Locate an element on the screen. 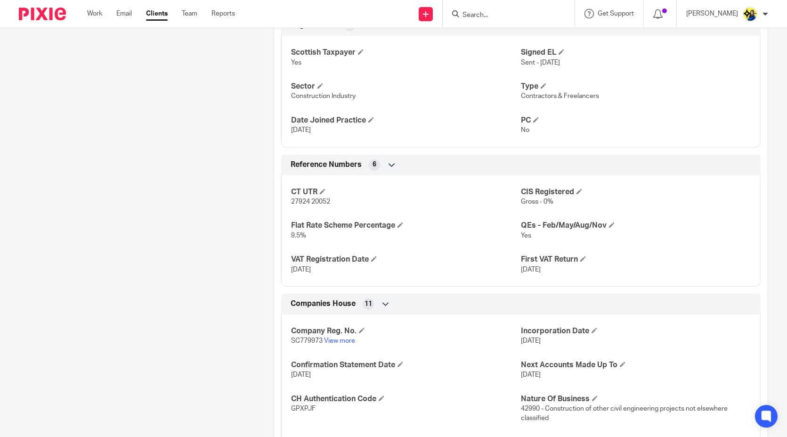 The height and width of the screenshot is (437, 787). h4: Confirmation Statement Date is located at coordinates (406, 364).